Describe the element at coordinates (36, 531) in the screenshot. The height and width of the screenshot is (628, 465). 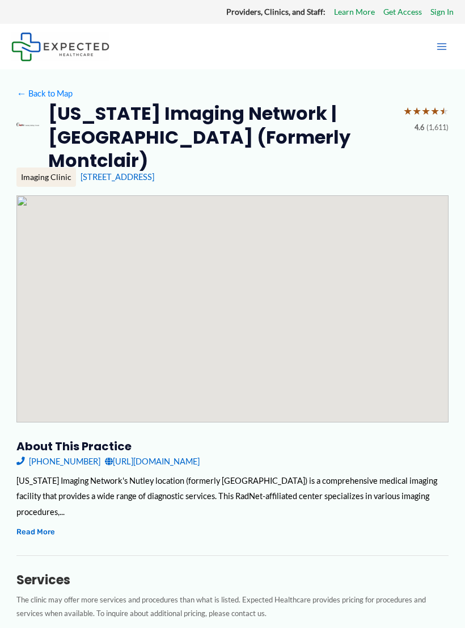
I see `button: Read More` at that location.